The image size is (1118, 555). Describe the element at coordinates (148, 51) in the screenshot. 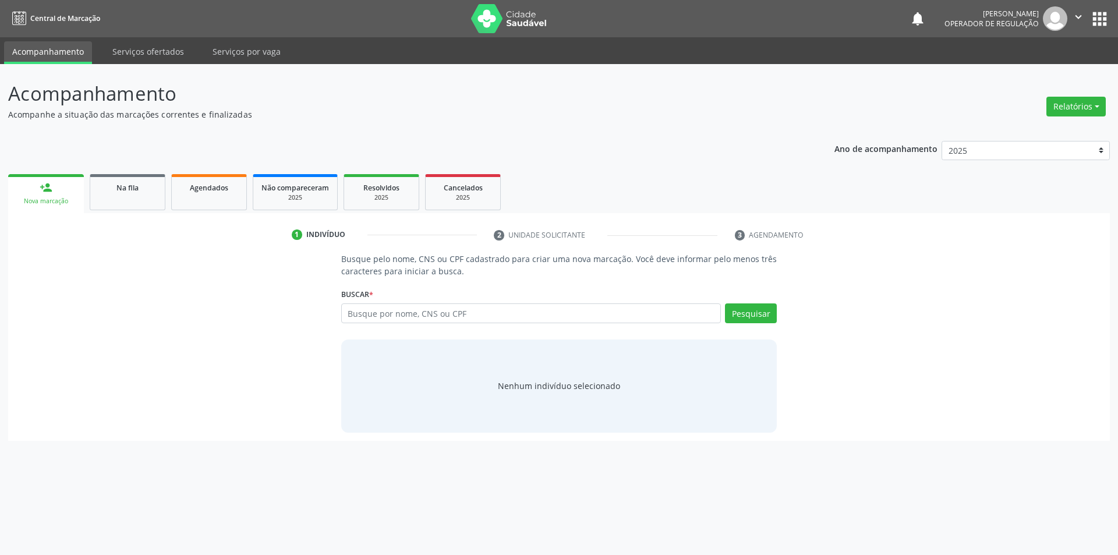

I see `a: Serviços ofertados` at that location.